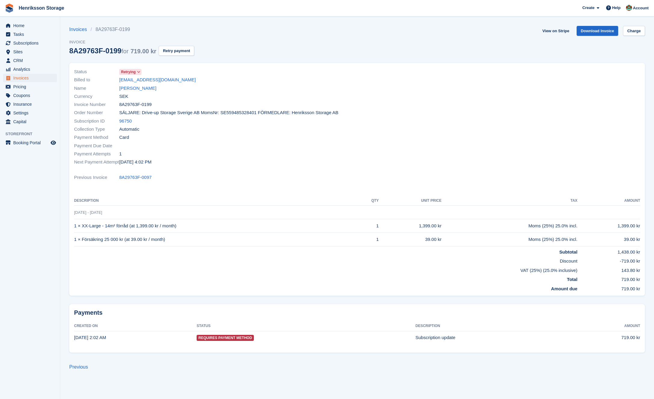 The height and width of the screenshot is (399, 654). What do you see at coordinates (97, 113) in the screenshot?
I see `span: Order Number` at bounding box center [97, 113].